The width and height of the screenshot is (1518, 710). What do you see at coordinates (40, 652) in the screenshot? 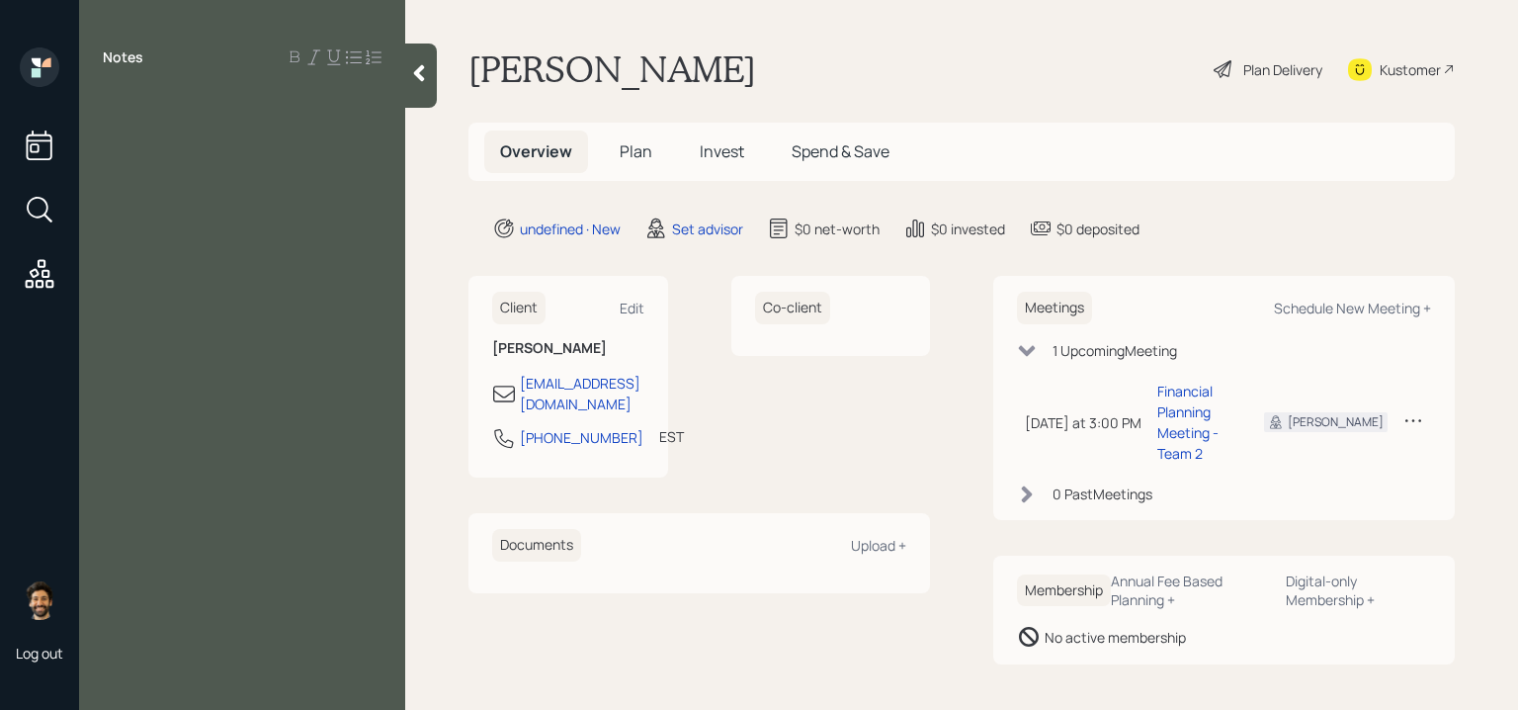
I see `div: Log out` at bounding box center [40, 652].